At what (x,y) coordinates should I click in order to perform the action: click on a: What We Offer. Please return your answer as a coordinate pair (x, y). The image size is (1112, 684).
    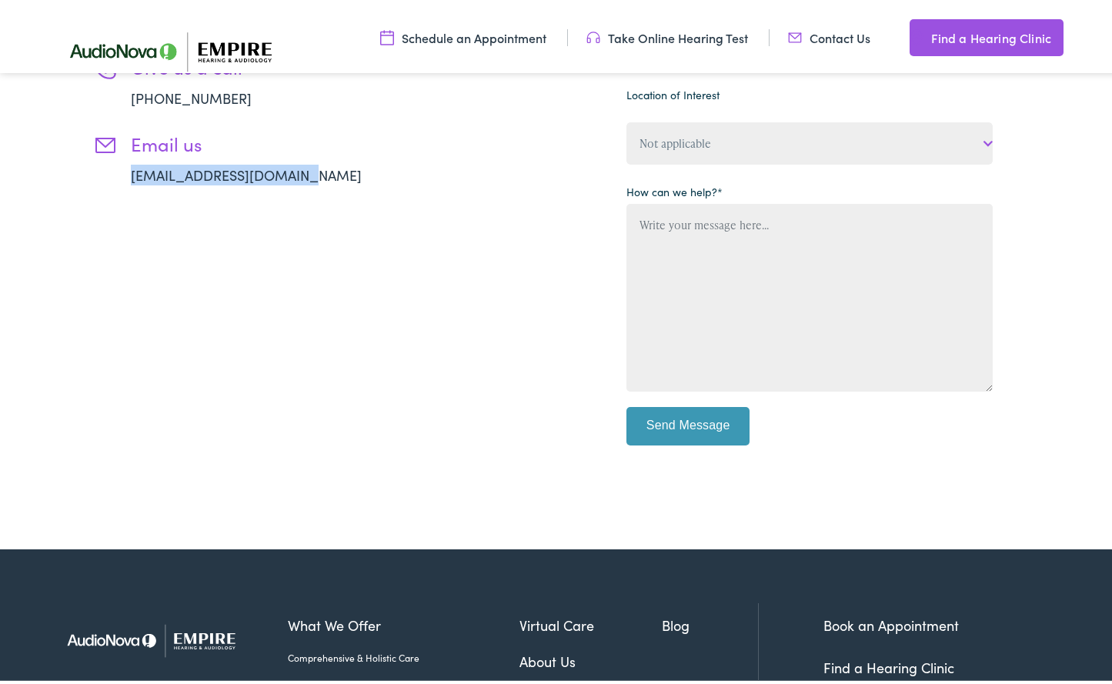
    Looking at the image, I should click on (403, 621).